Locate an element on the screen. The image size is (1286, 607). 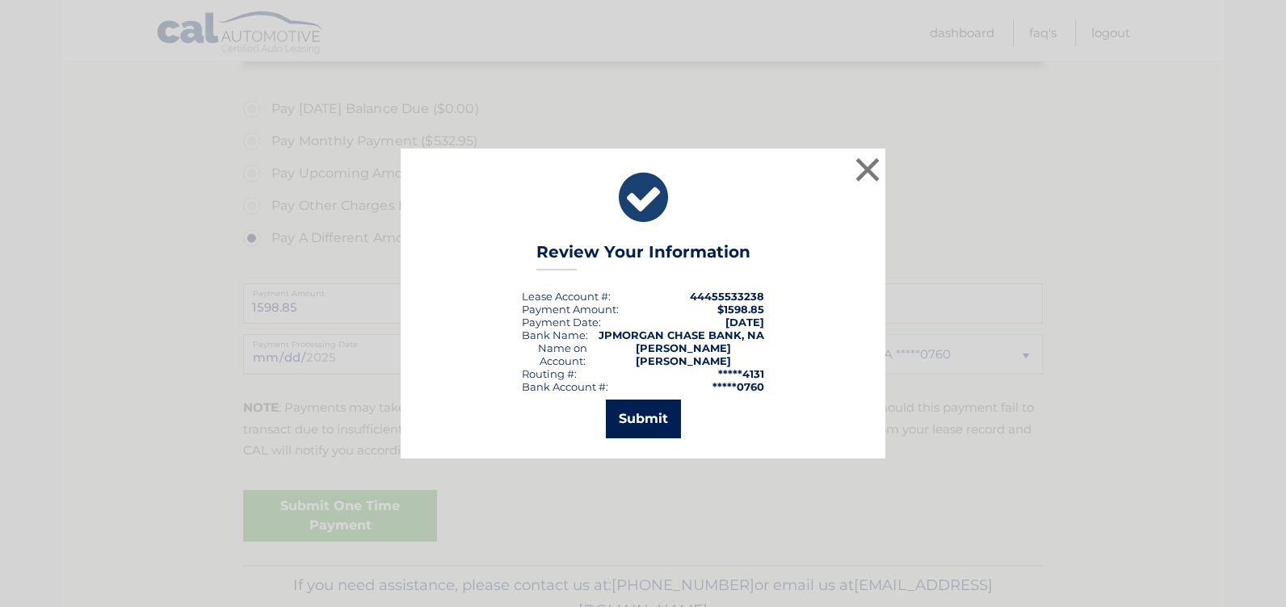
div: Name on Account: is located at coordinates (562, 355).